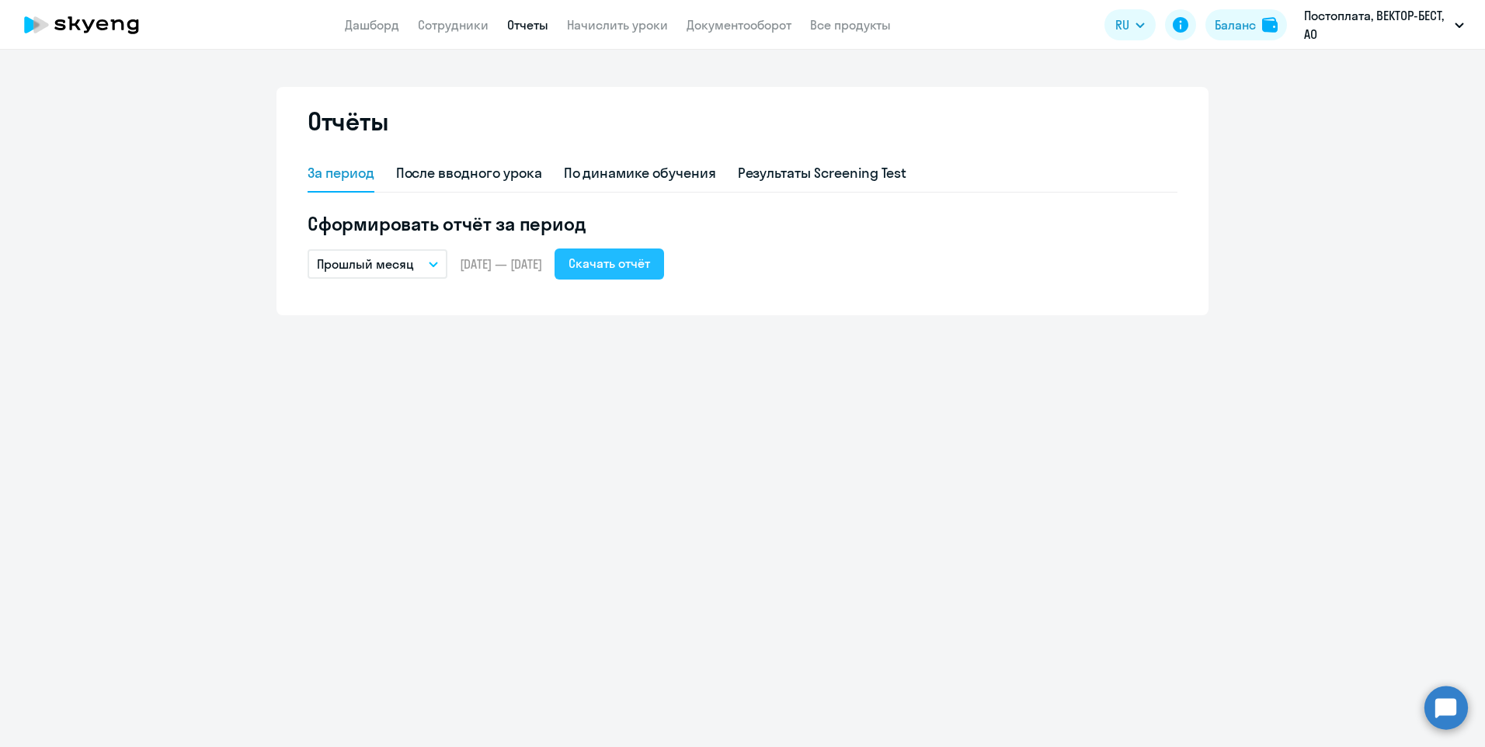 Image resolution: width=1485 pixels, height=747 pixels. Describe the element at coordinates (453, 25) in the screenshot. I see `a: Сотрудники` at that location.